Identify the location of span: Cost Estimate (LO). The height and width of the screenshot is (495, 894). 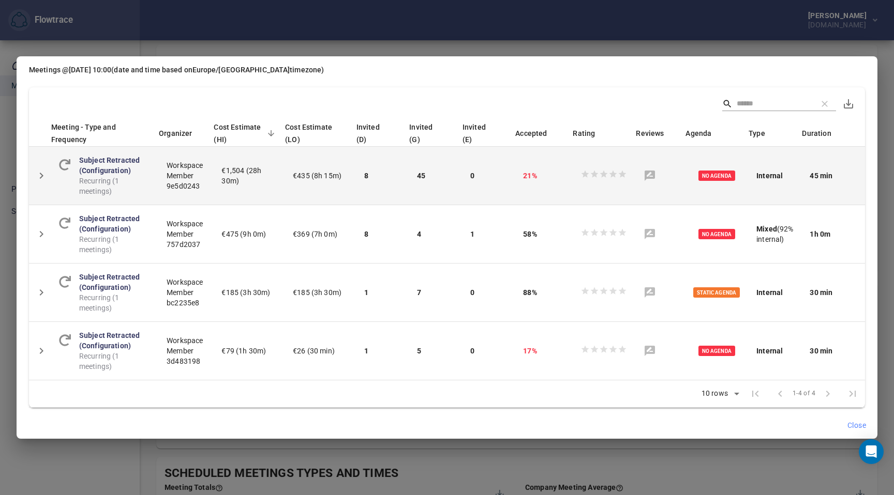
(310, 133).